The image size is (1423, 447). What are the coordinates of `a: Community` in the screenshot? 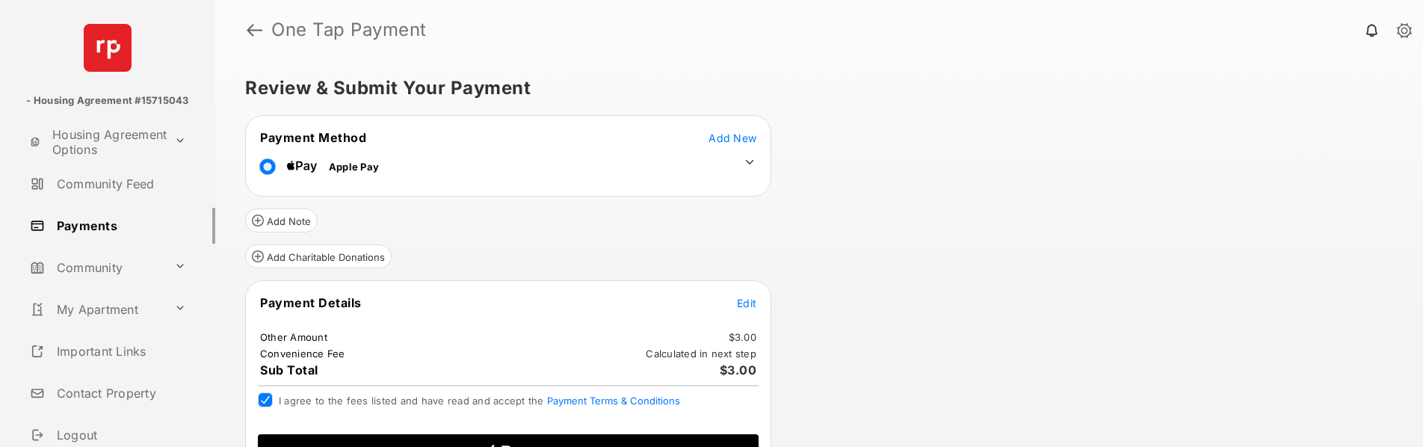 It's located at (96, 268).